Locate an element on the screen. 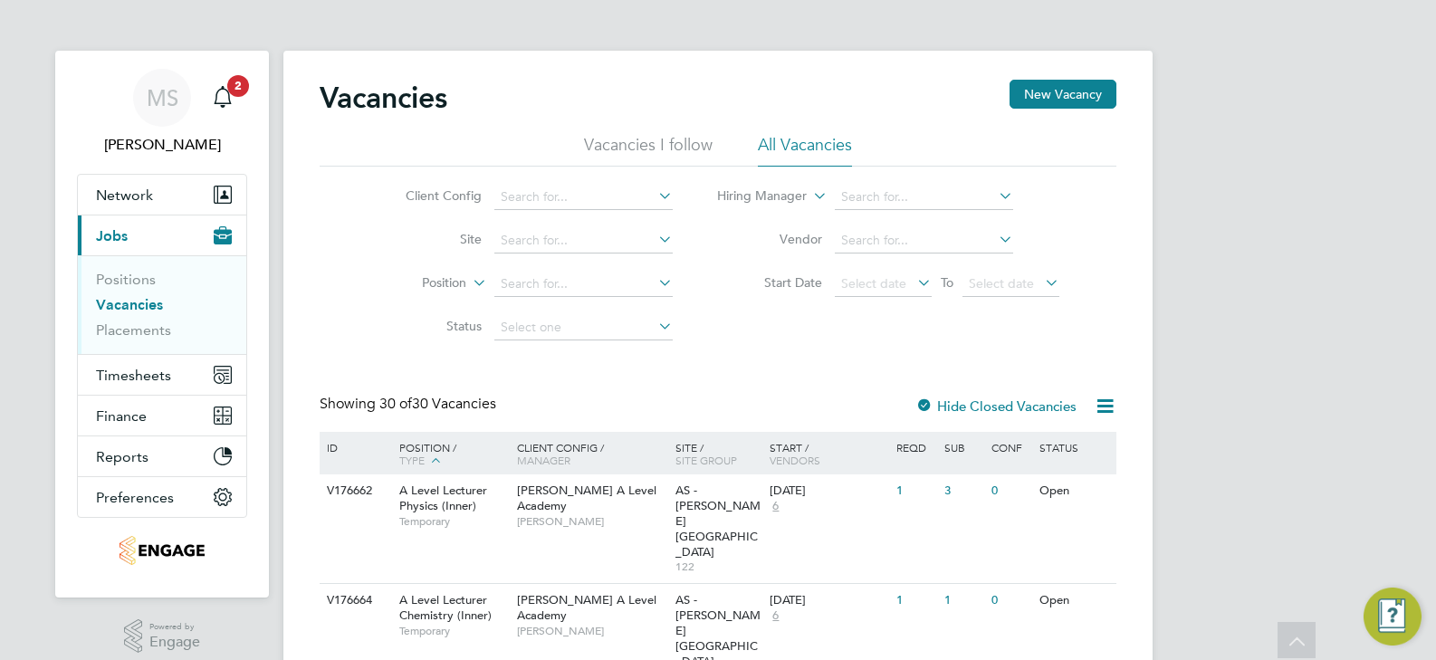 The width and height of the screenshot is (1436, 660). button: New Vacancy is located at coordinates (1063, 94).